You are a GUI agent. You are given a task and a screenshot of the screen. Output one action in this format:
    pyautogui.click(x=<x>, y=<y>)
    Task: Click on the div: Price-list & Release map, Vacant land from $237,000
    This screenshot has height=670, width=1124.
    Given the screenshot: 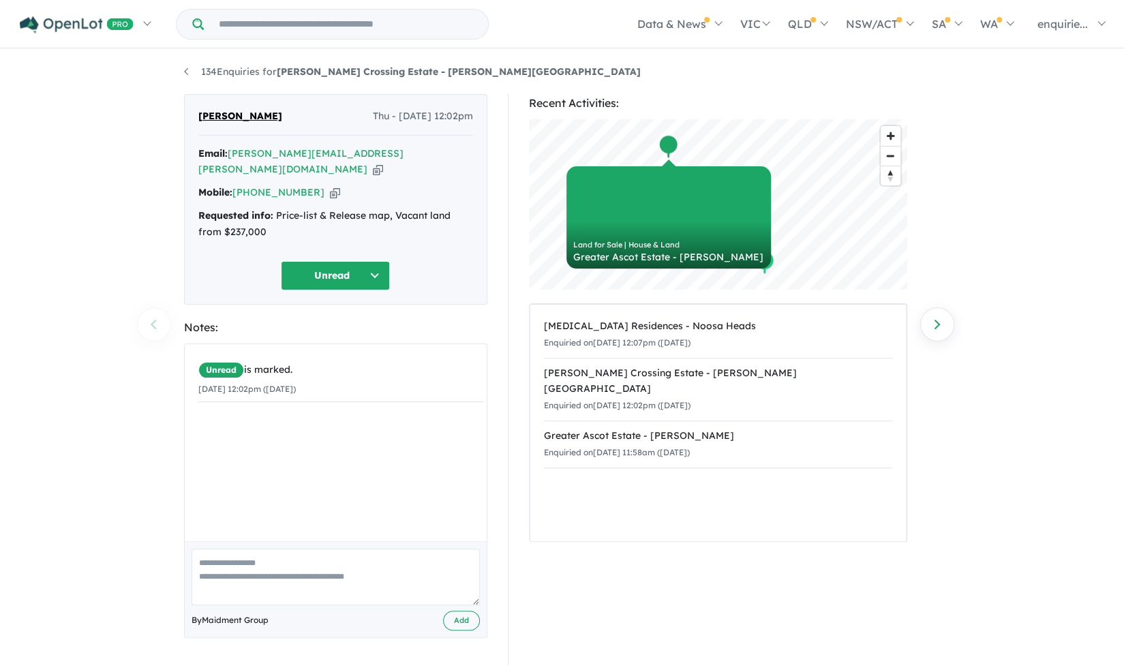 What is the action you would take?
    pyautogui.click(x=335, y=224)
    